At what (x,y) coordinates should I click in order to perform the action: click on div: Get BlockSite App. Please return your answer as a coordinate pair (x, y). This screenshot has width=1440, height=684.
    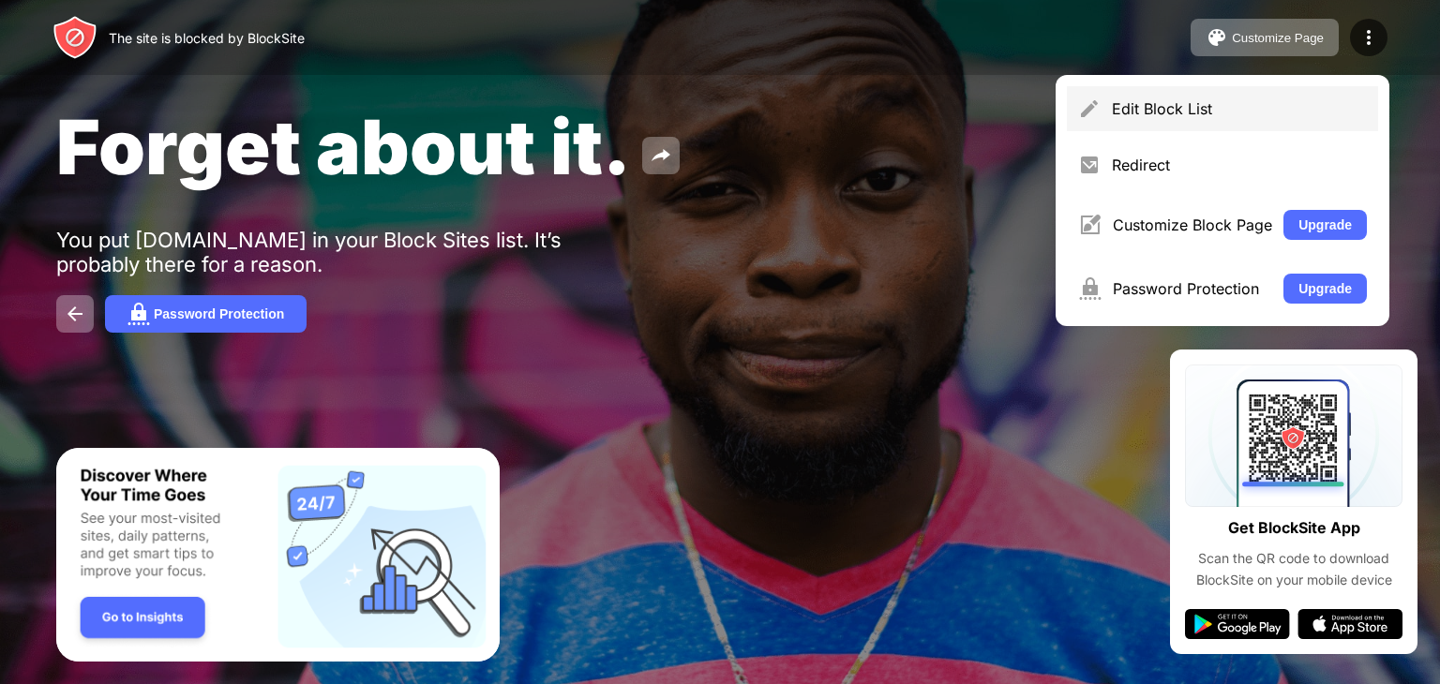
    Looking at the image, I should click on (1294, 528).